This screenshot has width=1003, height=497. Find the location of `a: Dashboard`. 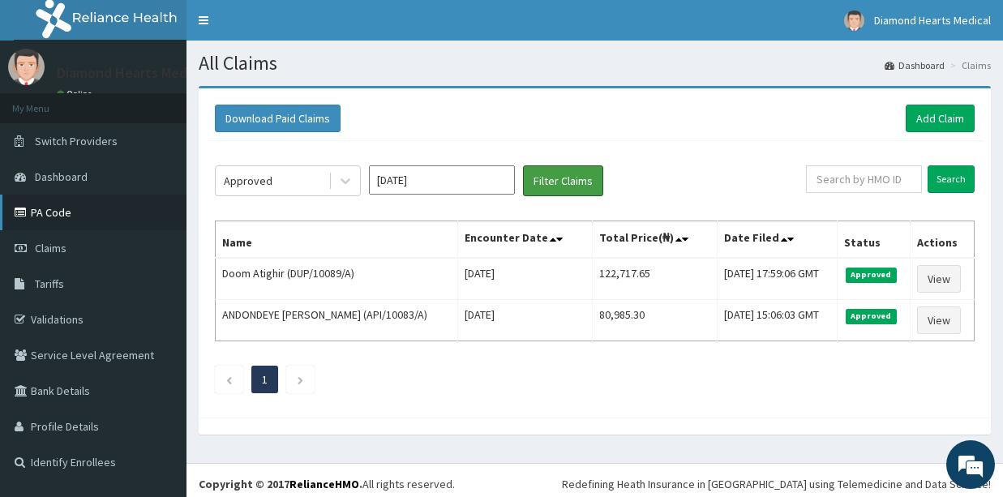

a: Dashboard is located at coordinates (915, 65).